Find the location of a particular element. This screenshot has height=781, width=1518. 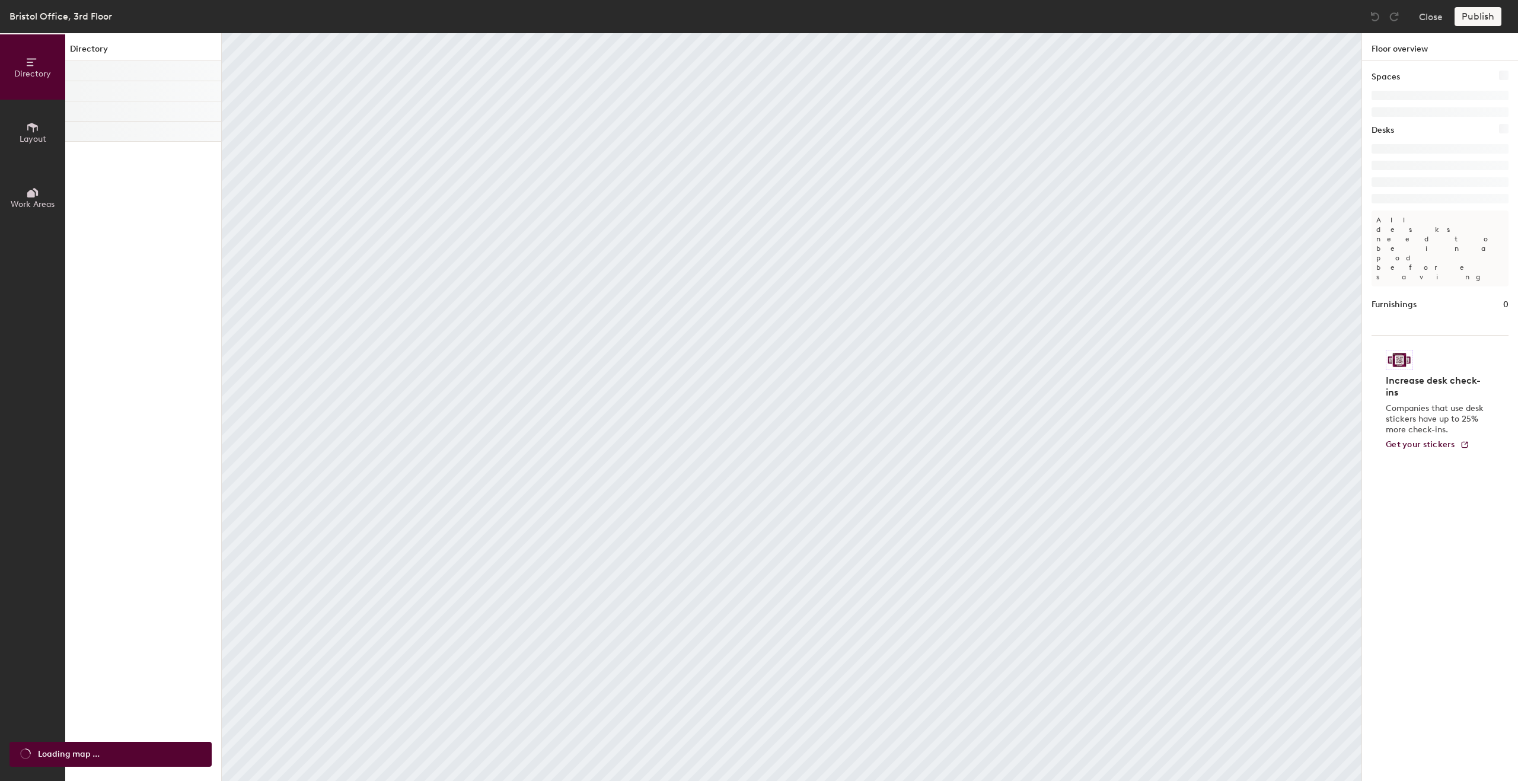

p: All desks need to be in a pod before saving is located at coordinates (1440, 248).